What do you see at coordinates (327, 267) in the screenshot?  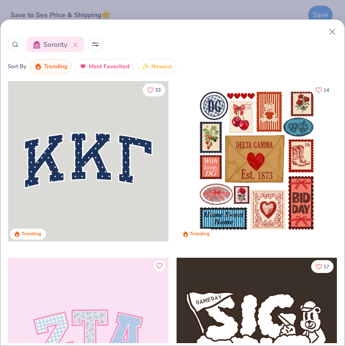 I see `span: 17` at bounding box center [327, 267].